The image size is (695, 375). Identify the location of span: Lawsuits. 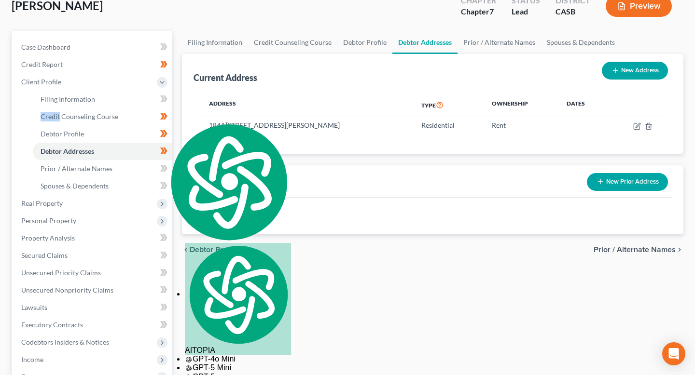
(34, 307).